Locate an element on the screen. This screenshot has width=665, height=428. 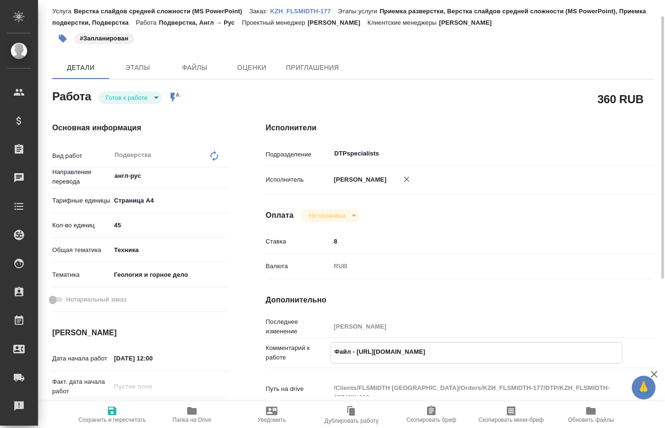
button: Папка на Drive is located at coordinates (192, 414).